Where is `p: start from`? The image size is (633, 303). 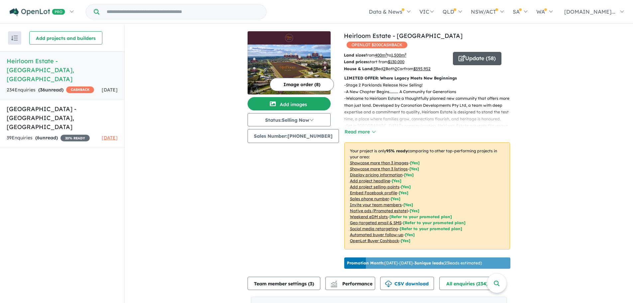 p: start from is located at coordinates (396, 62).